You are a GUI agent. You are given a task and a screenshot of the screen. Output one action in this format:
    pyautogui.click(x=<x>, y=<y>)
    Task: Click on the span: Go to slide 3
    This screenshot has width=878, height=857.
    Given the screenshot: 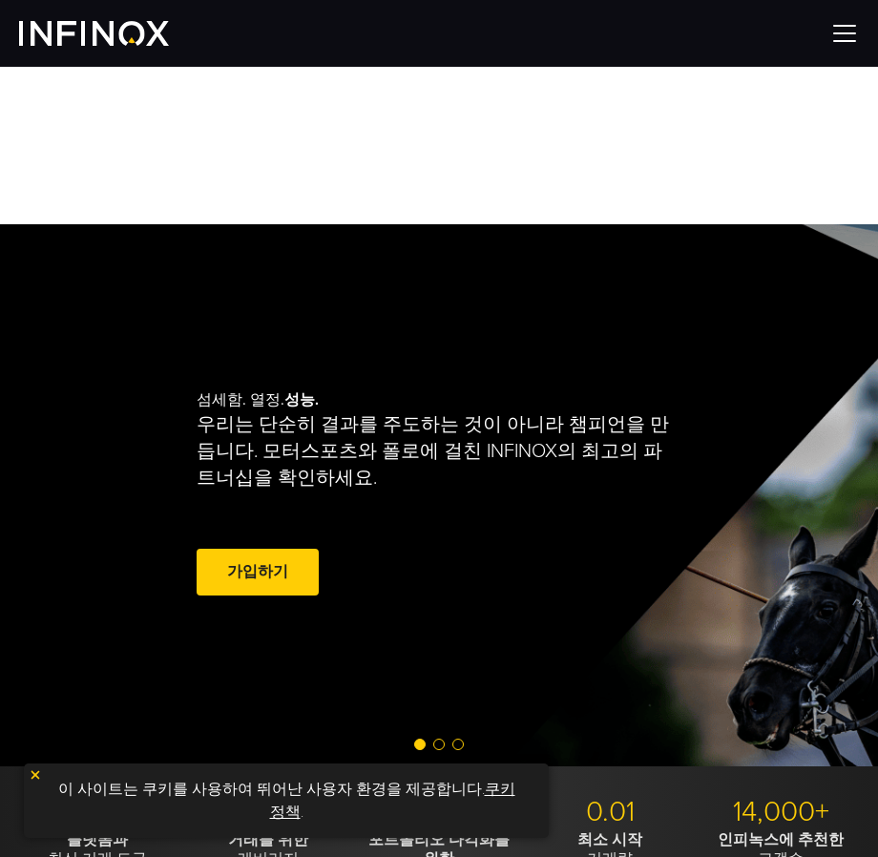 What is the action you would take?
    pyautogui.click(x=458, y=744)
    